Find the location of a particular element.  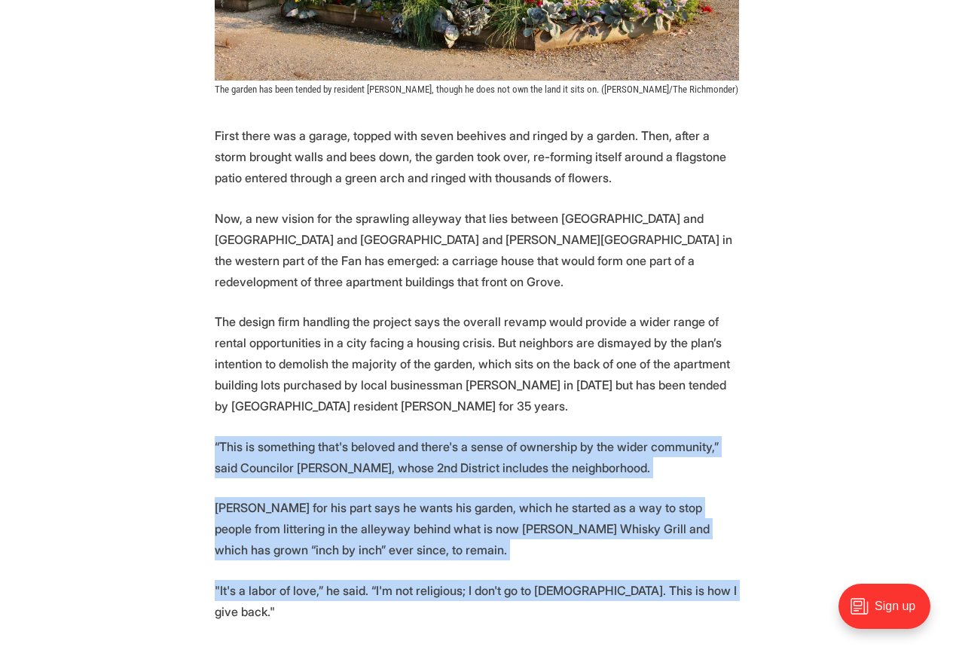

p: “This is something that's beloved and there's a sense of ownership by the wider community,” said ... is located at coordinates (477, 457).